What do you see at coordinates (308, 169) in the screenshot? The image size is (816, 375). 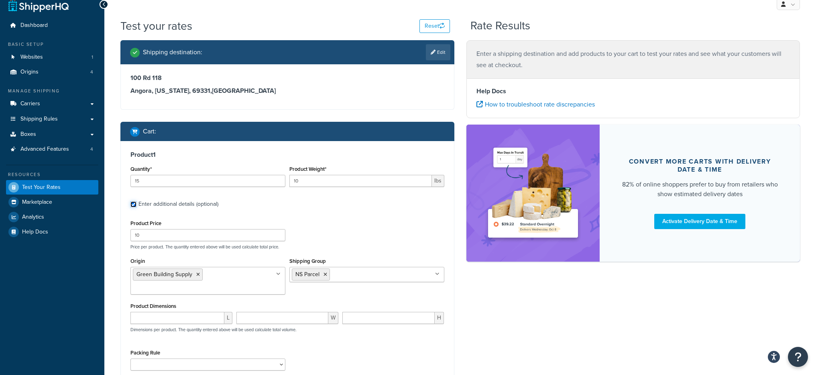 I see `label: Product Weight*` at bounding box center [308, 169].